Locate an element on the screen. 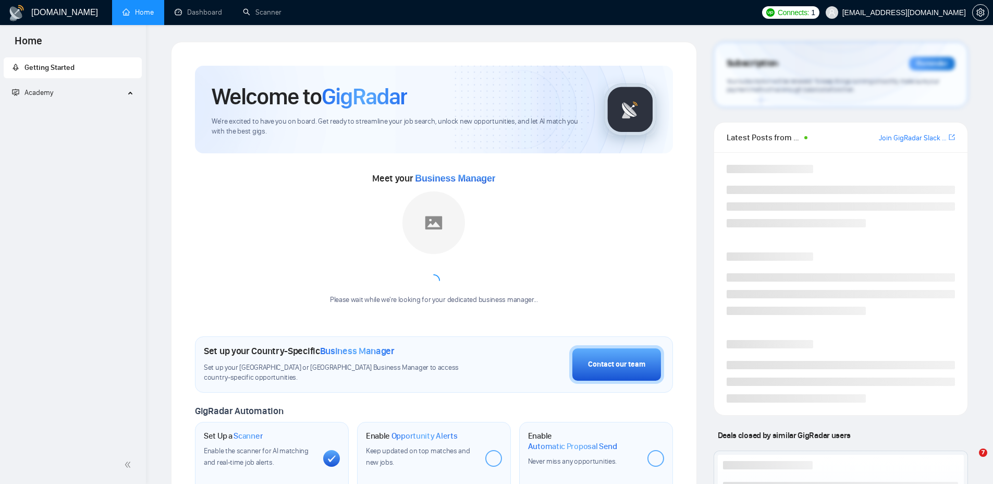 The image size is (993, 484). span: GigRadar Automation is located at coordinates (239, 411).